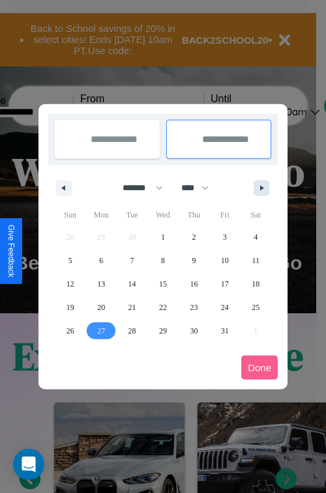  Describe the element at coordinates (162, 215) in the screenshot. I see `span: Wed` at that location.